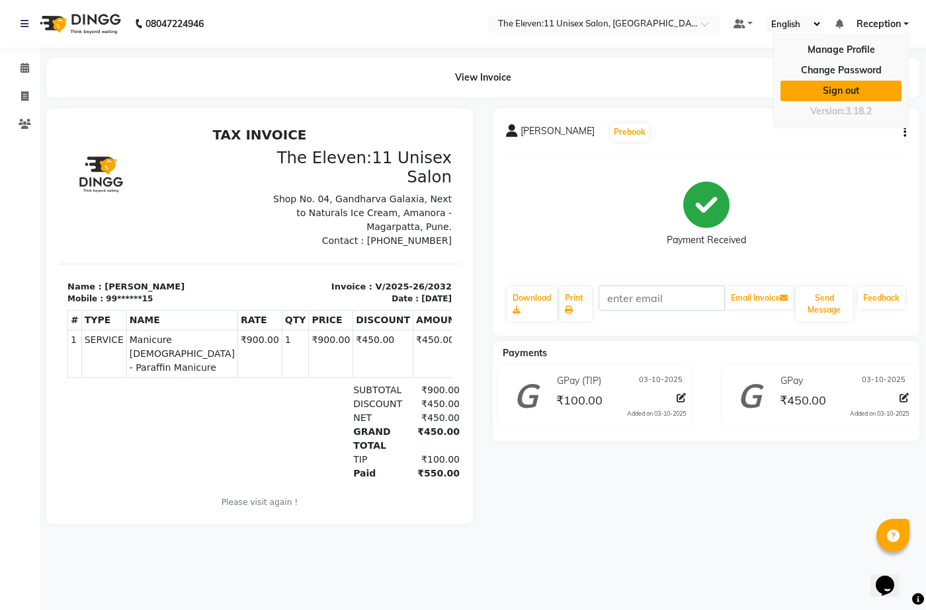  What do you see at coordinates (314, 338) in the screenshot?
I see `div: TIP` at bounding box center [314, 338].